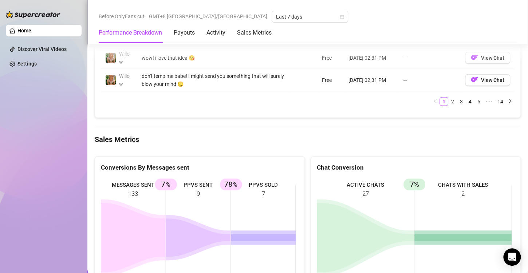 This screenshot has height=273, width=528. I want to click on a: 2, so click(452, 102).